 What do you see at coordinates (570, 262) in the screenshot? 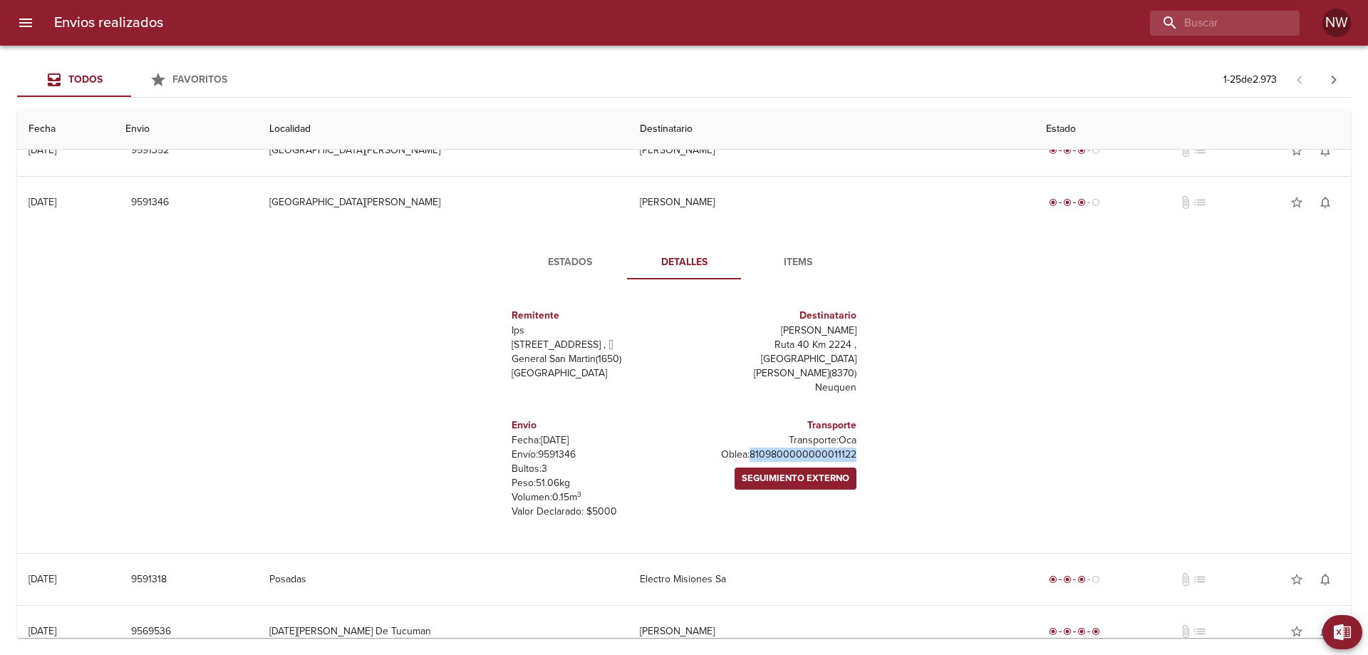
I see `span: Estados` at bounding box center [570, 262].